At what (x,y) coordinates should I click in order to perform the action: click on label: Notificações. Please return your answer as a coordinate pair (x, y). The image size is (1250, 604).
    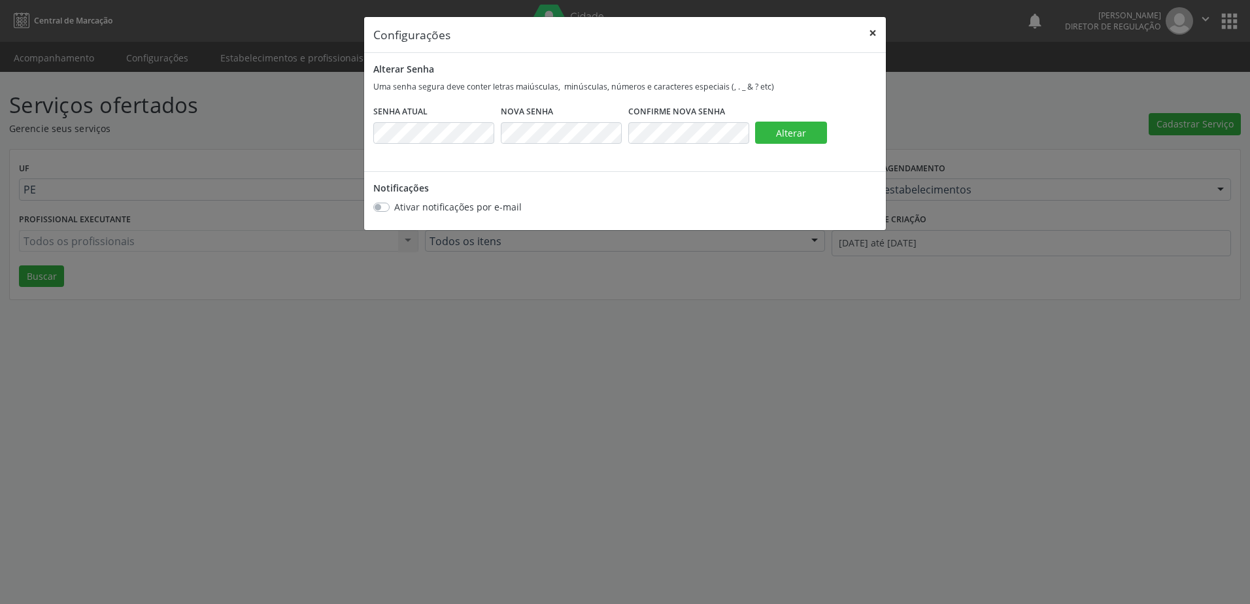
    Looking at the image, I should click on (401, 188).